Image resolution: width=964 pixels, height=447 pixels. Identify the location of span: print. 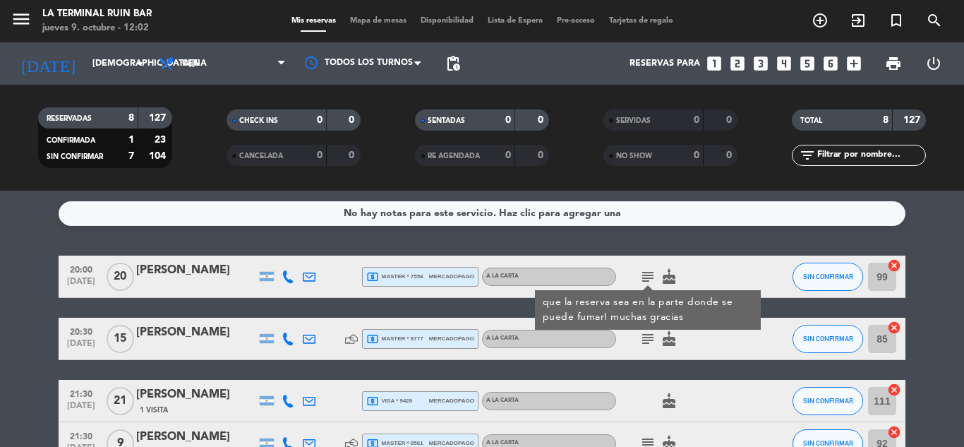
(894, 64).